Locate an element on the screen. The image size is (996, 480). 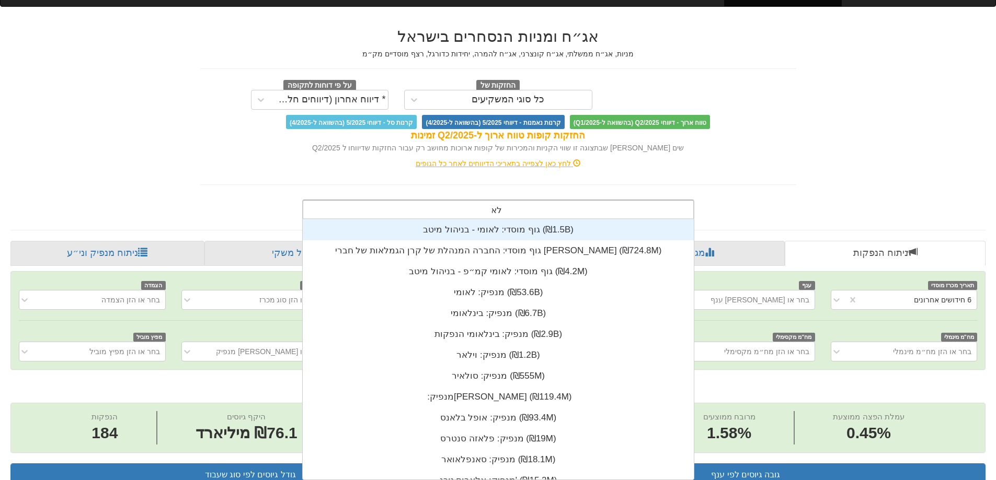
font: 184 is located at coordinates (105, 433).